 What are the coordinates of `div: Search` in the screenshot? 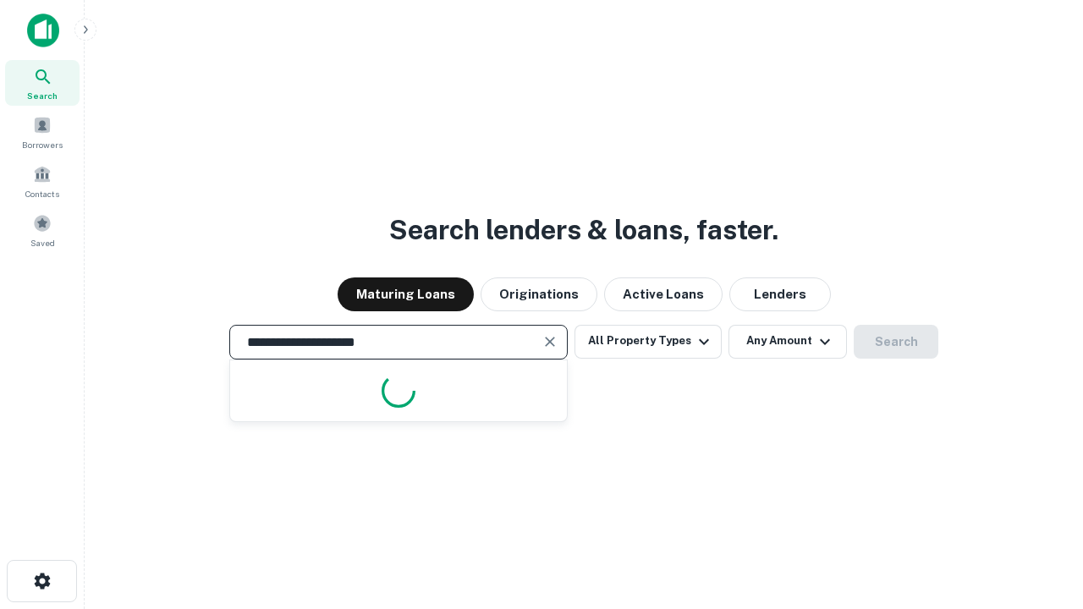 It's located at (42, 83).